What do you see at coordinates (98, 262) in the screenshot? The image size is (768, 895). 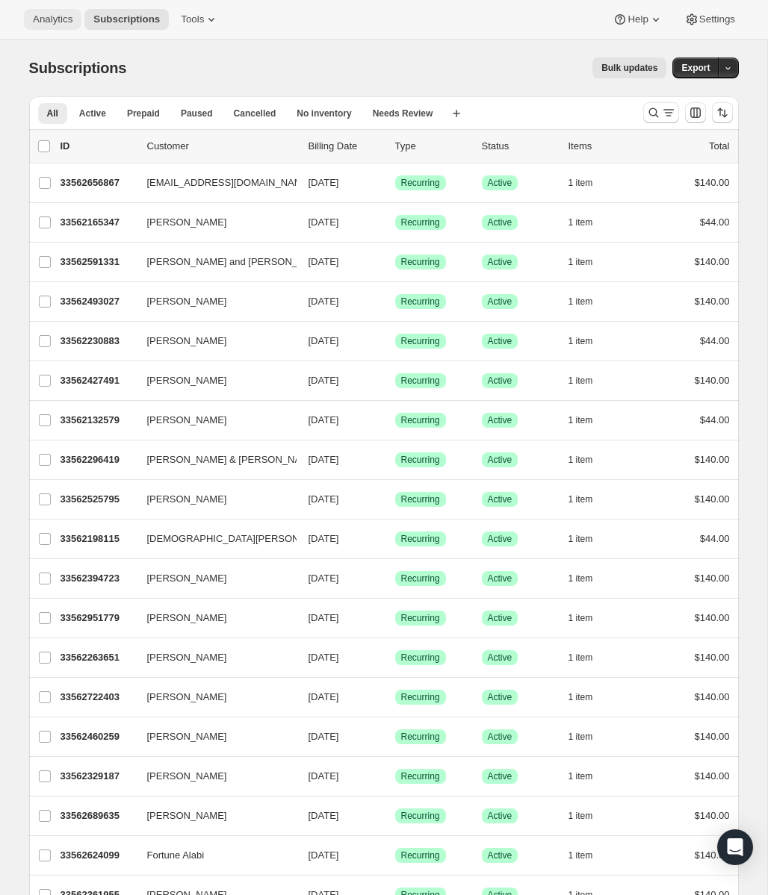 I see `p: 33562591331` at bounding box center [98, 262].